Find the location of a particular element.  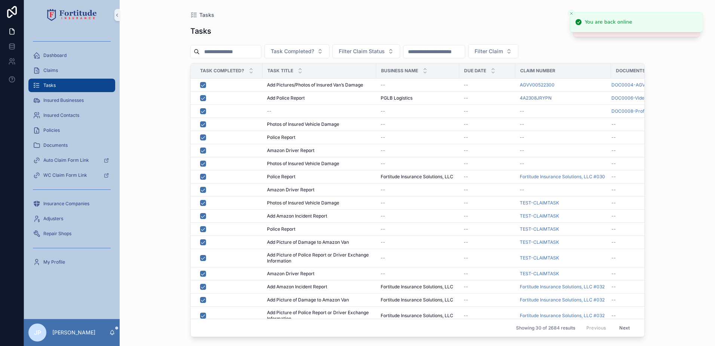

span: DOC0004-AGVV00522300 - Picture is located at coordinates (638, 85).